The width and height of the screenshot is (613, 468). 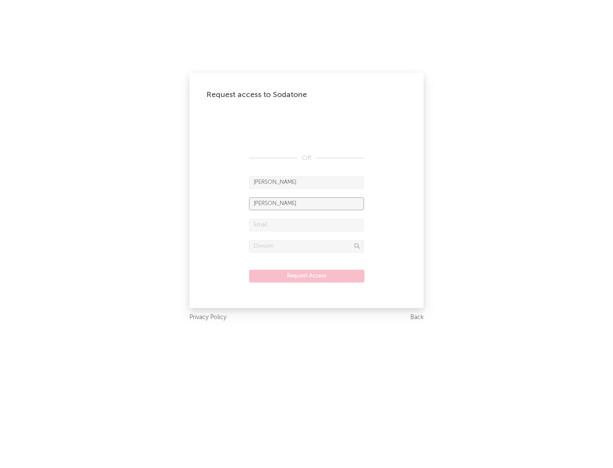 What do you see at coordinates (307, 183) in the screenshot?
I see `input: First Name` at bounding box center [307, 183].